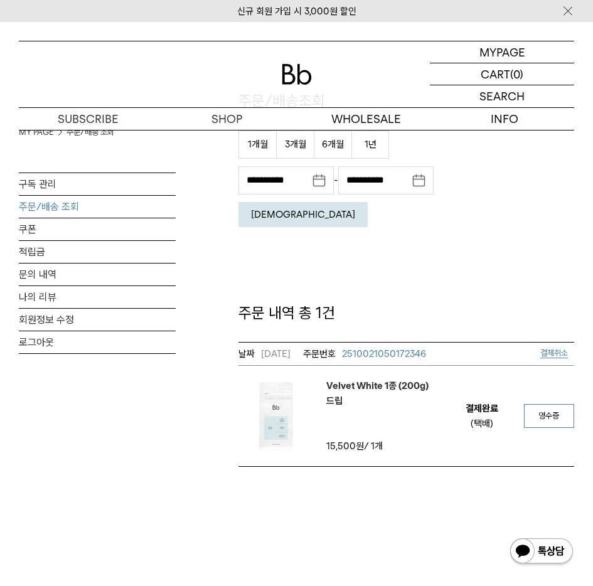  I want to click on a: 쿠폰, so click(97, 229).